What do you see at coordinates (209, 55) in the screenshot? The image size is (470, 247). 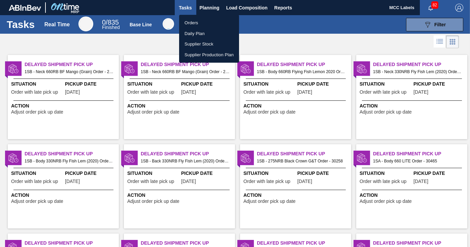 I see `li: Supplier Production Plan` at bounding box center [209, 55].